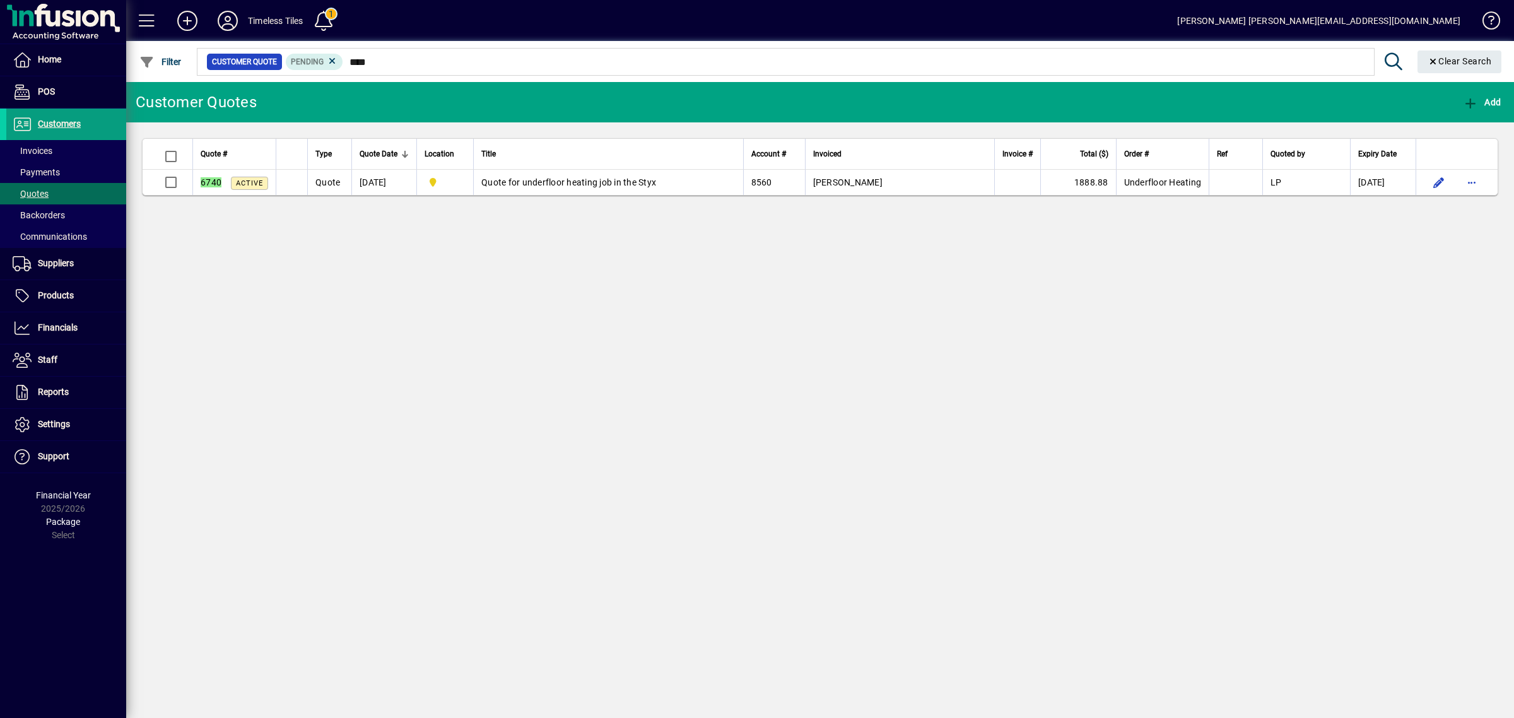 The height and width of the screenshot is (718, 1514). Describe the element at coordinates (1162, 154) in the screenshot. I see `div: Order #` at that location.